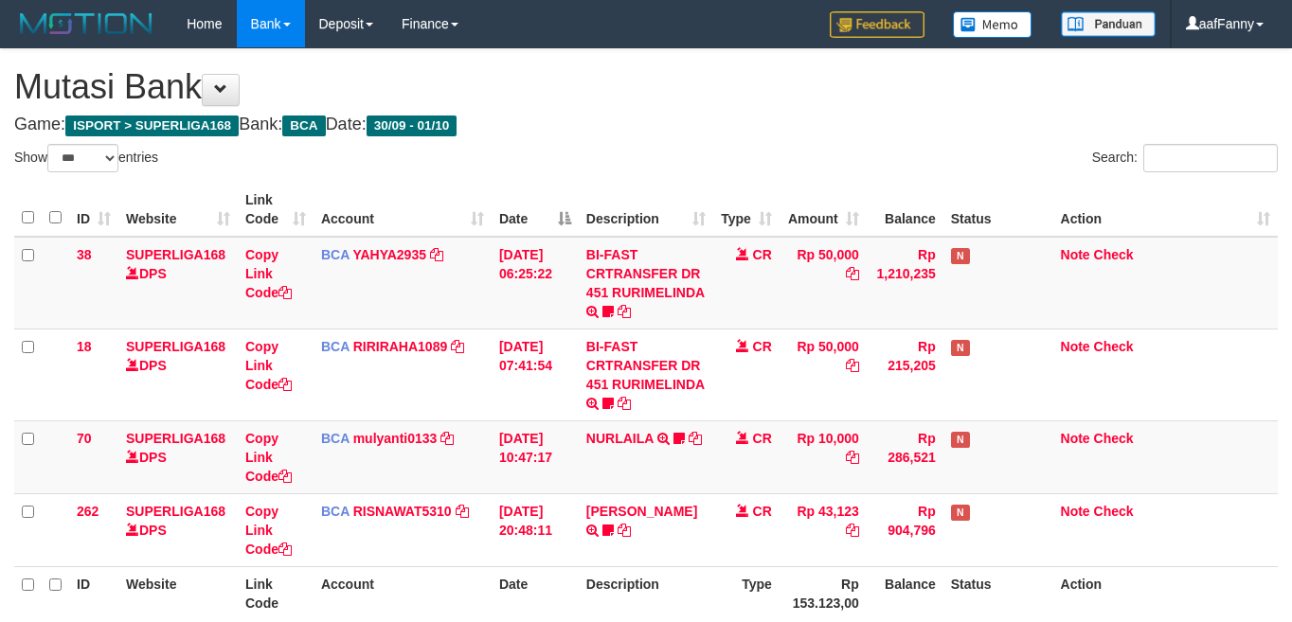 This screenshot has height=622, width=1292. I want to click on th: ID, so click(94, 593).